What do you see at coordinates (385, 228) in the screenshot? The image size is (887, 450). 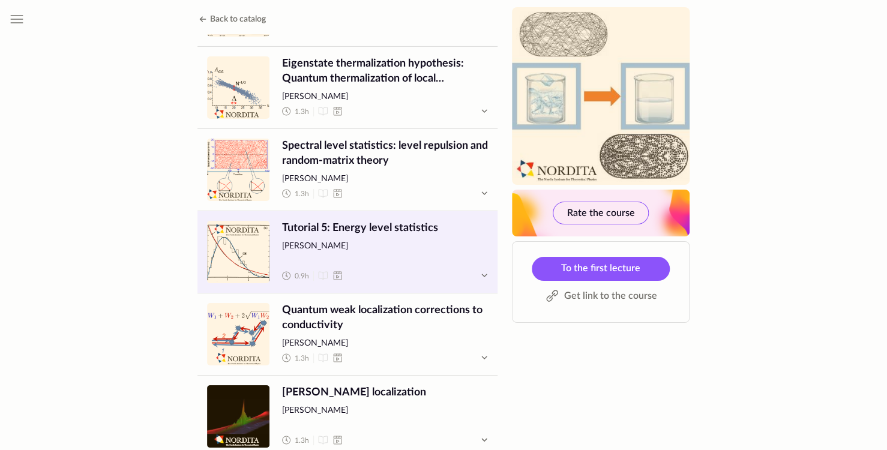 I see `span: Tutorial 5: Energy level statistics` at bounding box center [385, 228].